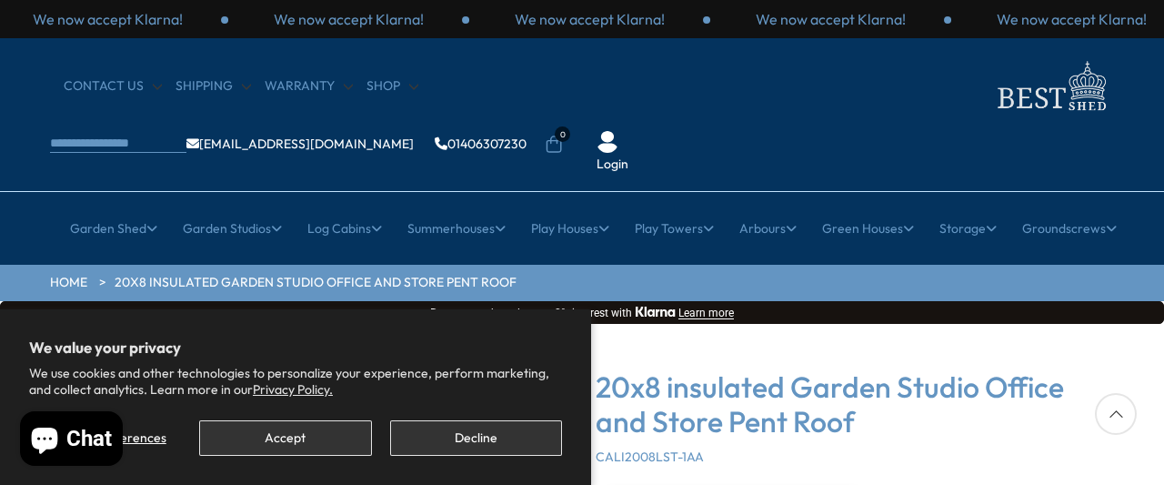  What do you see at coordinates (345, 228) in the screenshot?
I see `a: Log Cabins` at bounding box center [345, 228].